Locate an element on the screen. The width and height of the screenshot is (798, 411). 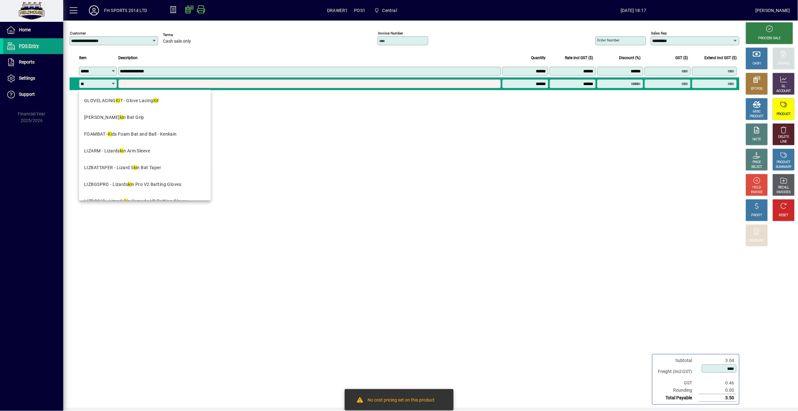
td: Rounding is located at coordinates (676, 390).